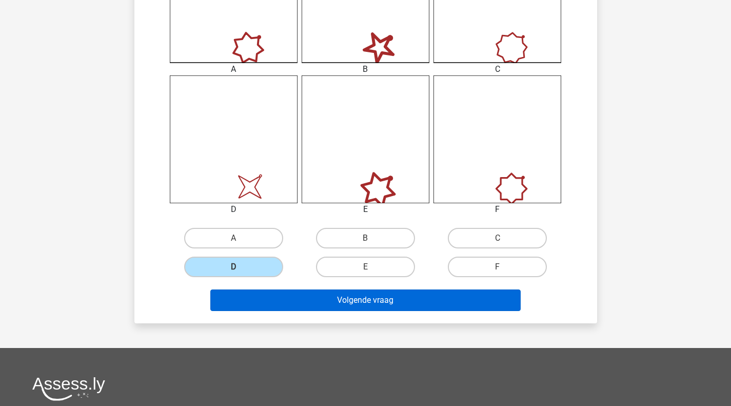  I want to click on label: A, so click(233, 238).